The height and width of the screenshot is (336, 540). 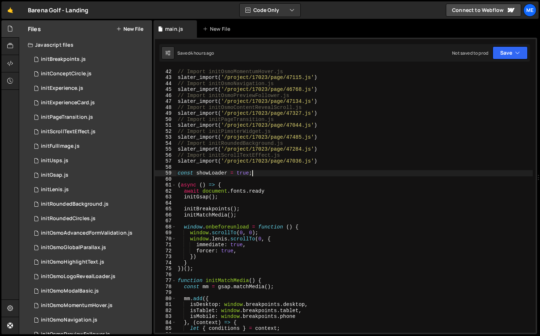 I want to click on a: Me, so click(x=530, y=10).